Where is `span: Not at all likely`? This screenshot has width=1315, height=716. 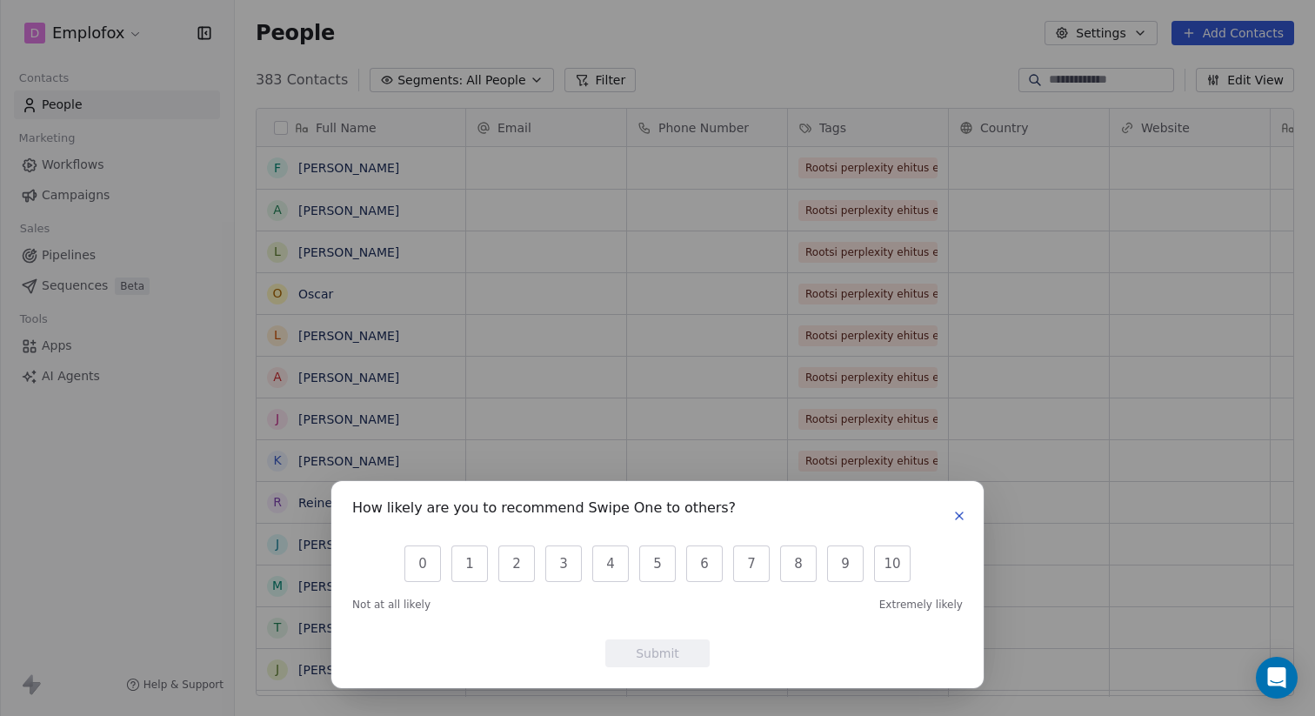
span: Not at all likely is located at coordinates (391, 605).